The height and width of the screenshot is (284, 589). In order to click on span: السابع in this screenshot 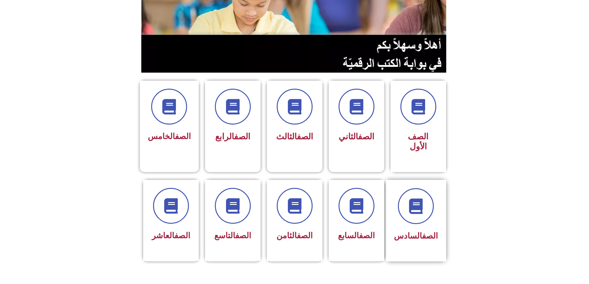, I will do `click(356, 236)`.